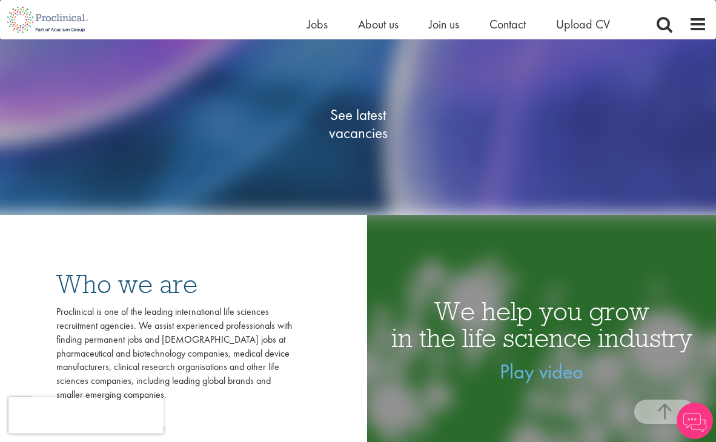 Image resolution: width=716 pixels, height=442 pixels. What do you see at coordinates (174, 354) in the screenshot?
I see `div: Proclinical is one of the leading international life sciences recruitment agencies. We assist exp...` at bounding box center [174, 354].